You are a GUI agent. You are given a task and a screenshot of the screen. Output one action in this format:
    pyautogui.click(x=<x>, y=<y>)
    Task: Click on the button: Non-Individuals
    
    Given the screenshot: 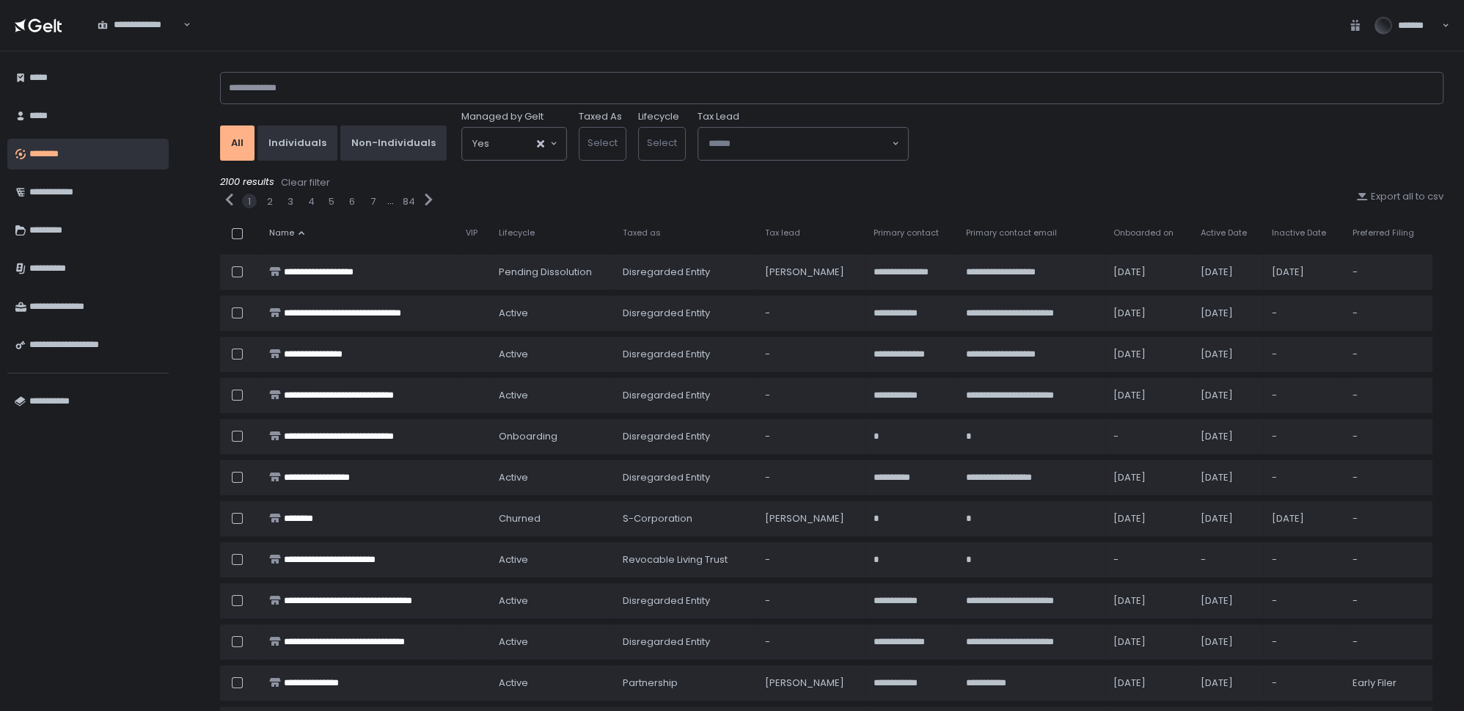 What is the action you would take?
    pyautogui.click(x=393, y=143)
    